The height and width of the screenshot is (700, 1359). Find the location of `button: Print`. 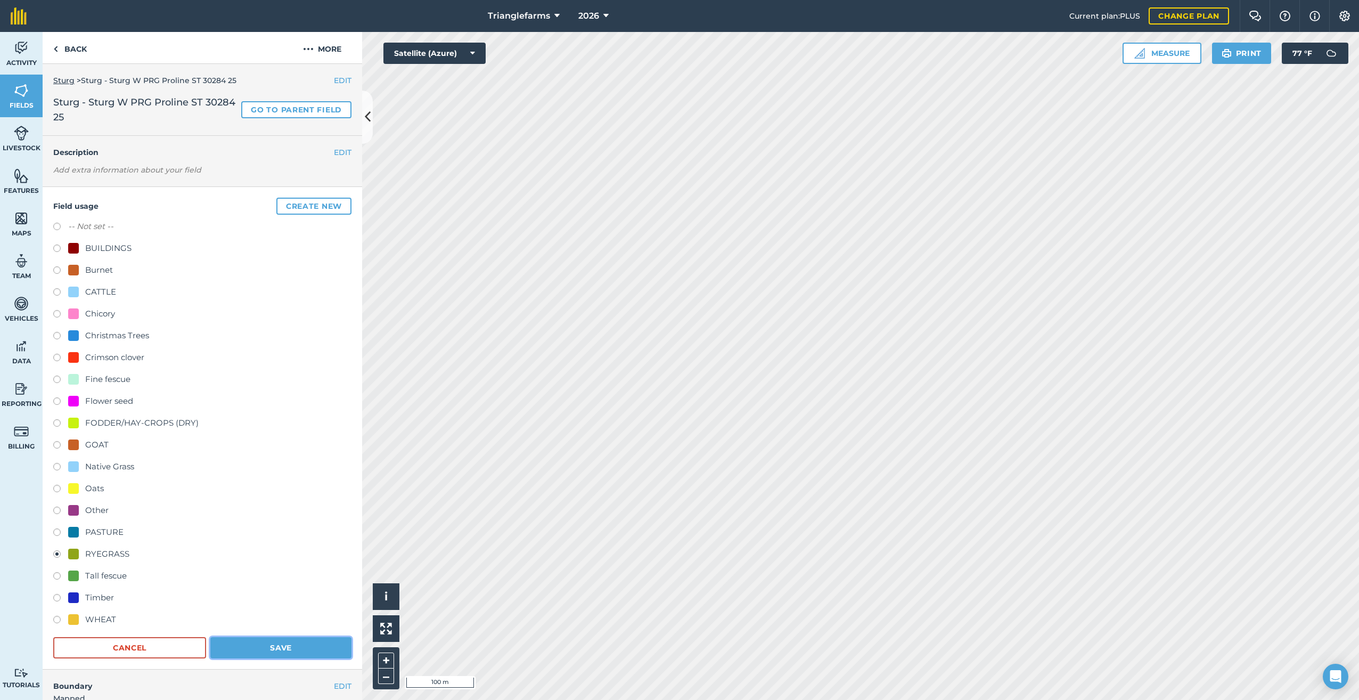

button: Print is located at coordinates (1242, 53).